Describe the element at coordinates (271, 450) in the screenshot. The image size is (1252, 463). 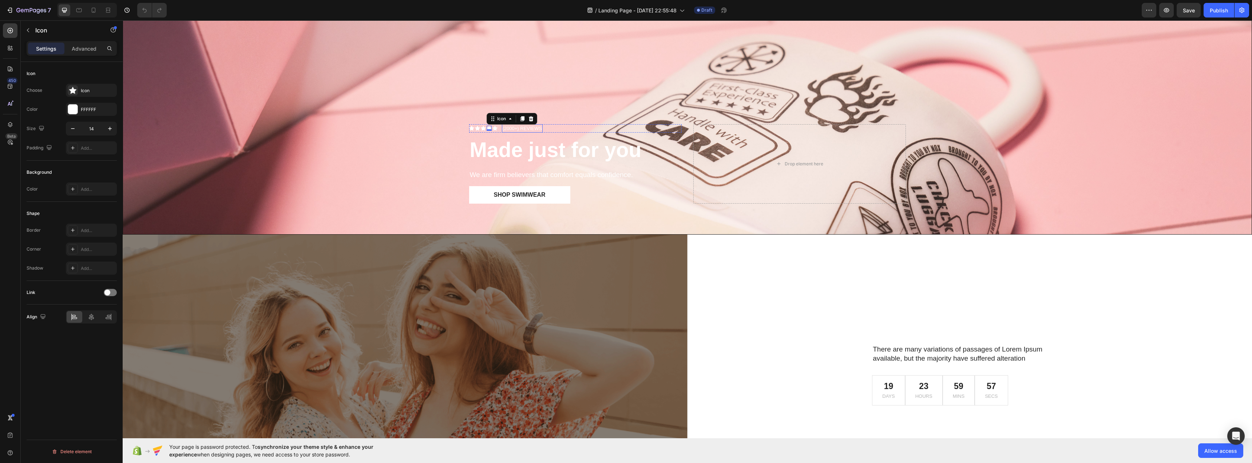
I see `span: synchronize your theme style & enhance your experience` at that location.